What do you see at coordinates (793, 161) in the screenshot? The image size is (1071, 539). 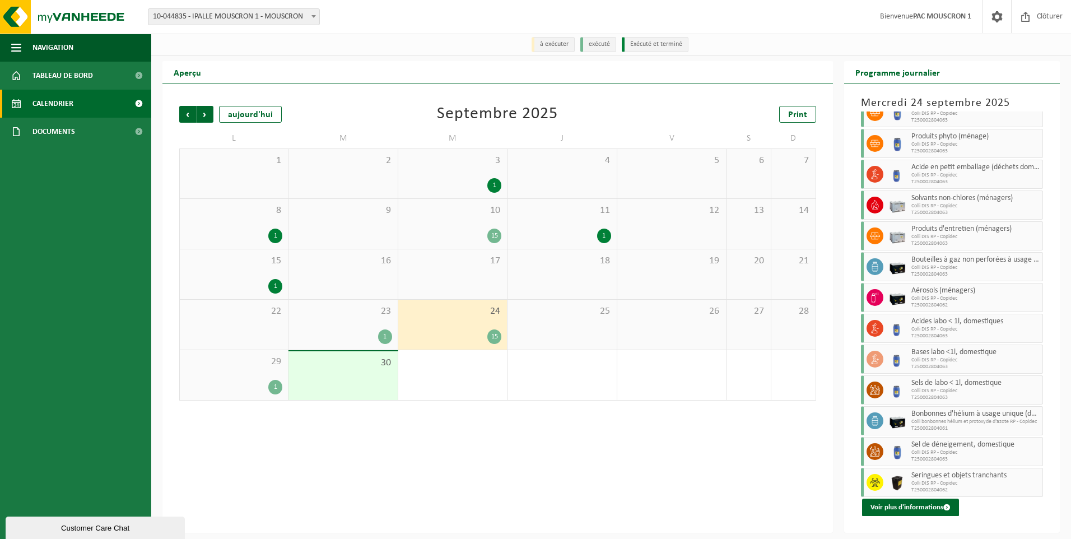 I see `span: 7` at bounding box center [793, 161].